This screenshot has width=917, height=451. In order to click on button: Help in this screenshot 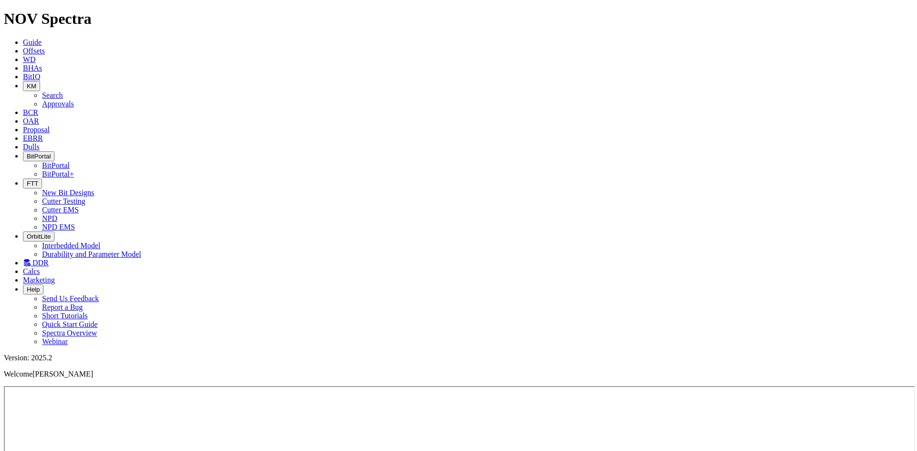, I will do `click(33, 289)`.